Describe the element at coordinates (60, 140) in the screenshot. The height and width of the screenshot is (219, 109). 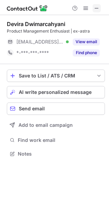
I see `span: Find work email` at that location.